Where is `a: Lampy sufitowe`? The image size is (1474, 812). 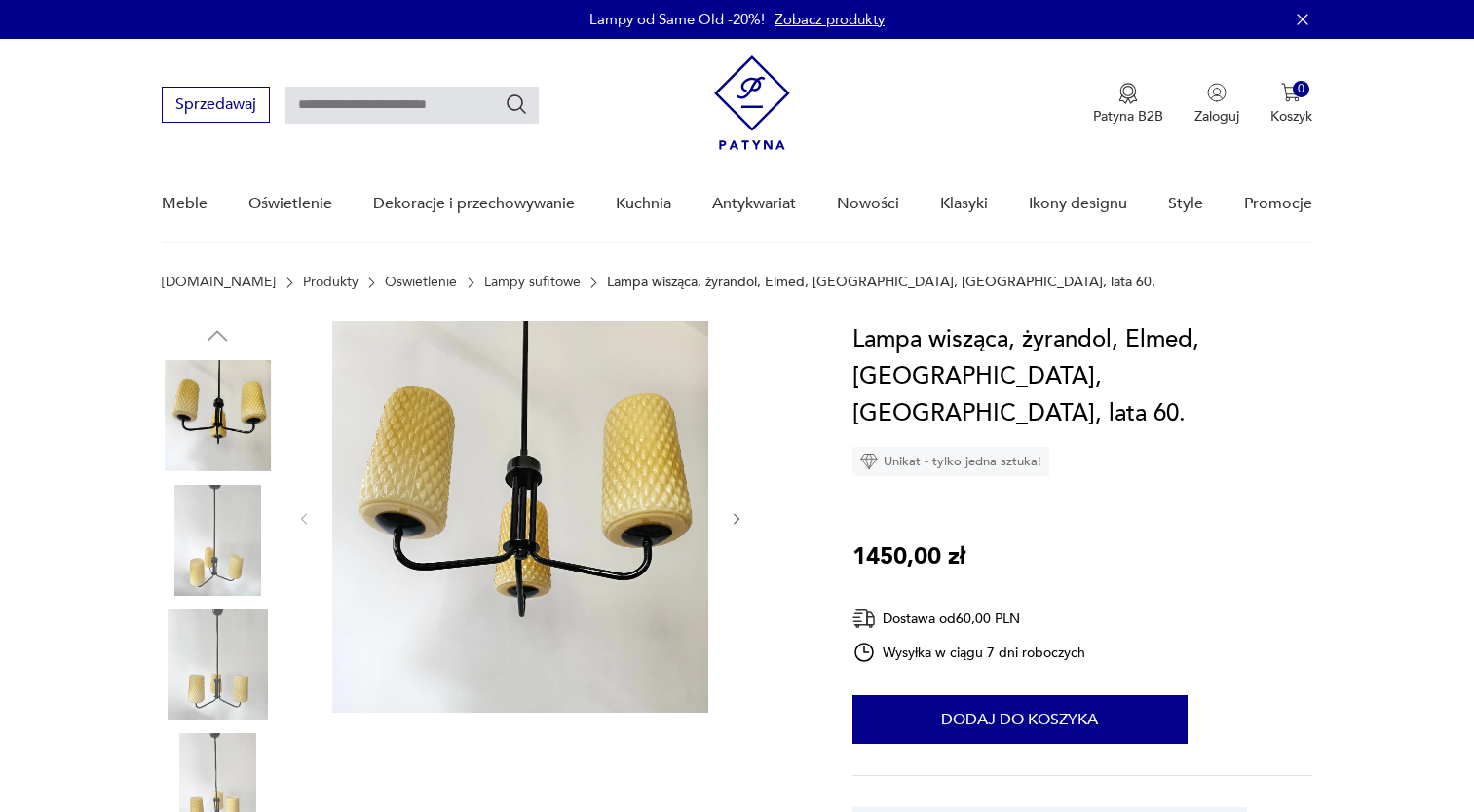
a: Lampy sufitowe is located at coordinates (532, 283).